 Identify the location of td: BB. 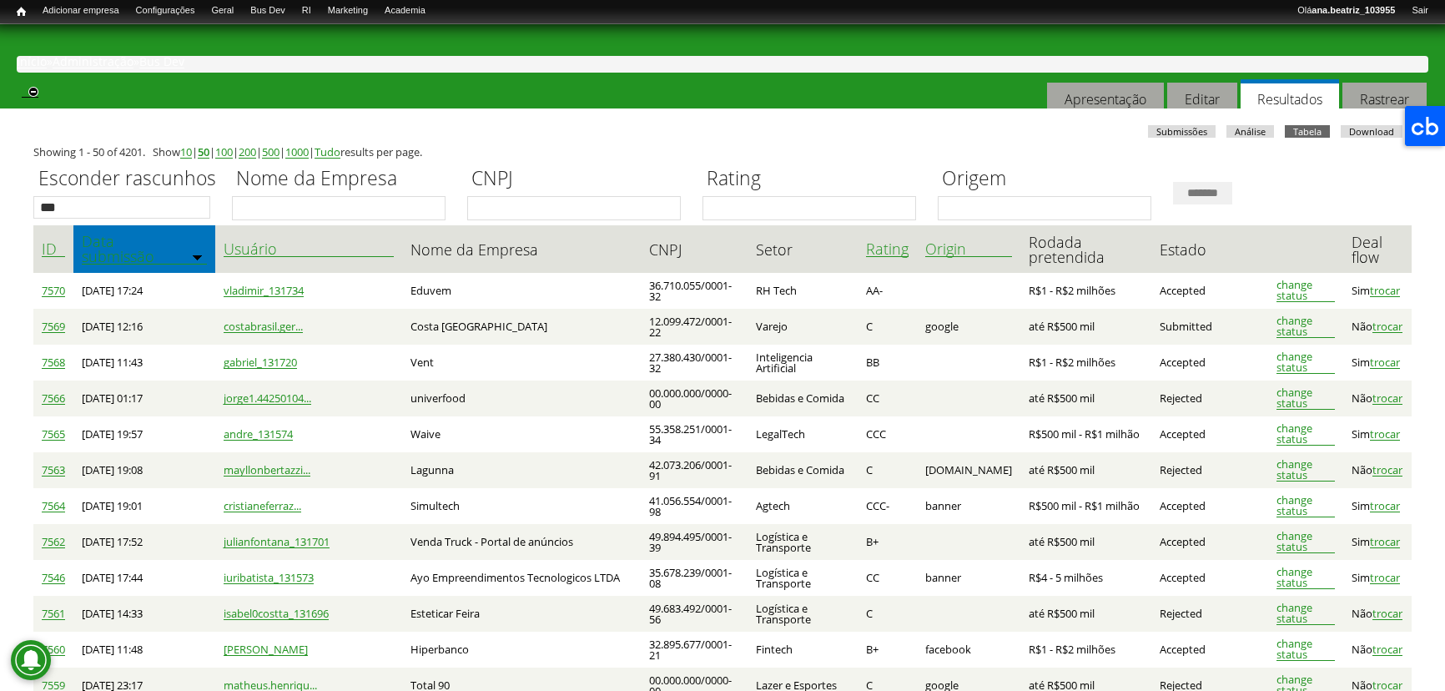
(887, 362).